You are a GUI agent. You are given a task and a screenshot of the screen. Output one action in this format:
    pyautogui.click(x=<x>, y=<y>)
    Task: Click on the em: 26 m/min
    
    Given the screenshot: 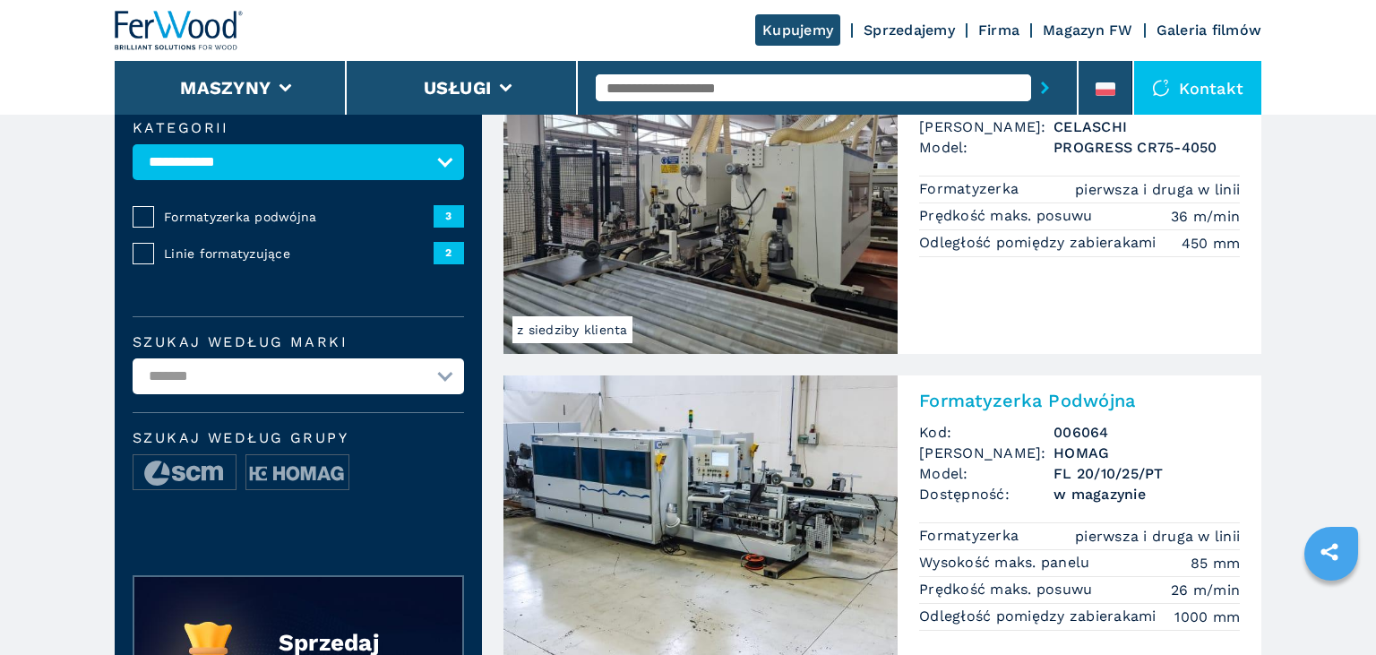 What is the action you would take?
    pyautogui.click(x=1205, y=590)
    